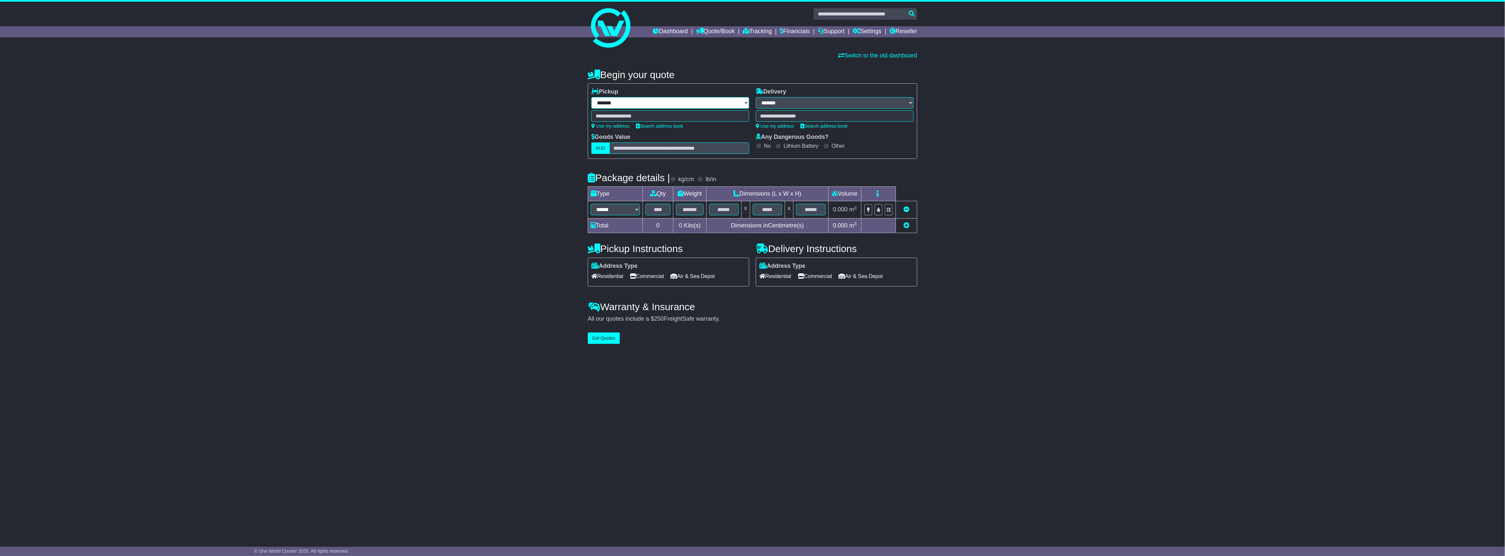 This screenshot has height=556, width=1505. I want to click on a: Switch to the old dashboard, so click(878, 55).